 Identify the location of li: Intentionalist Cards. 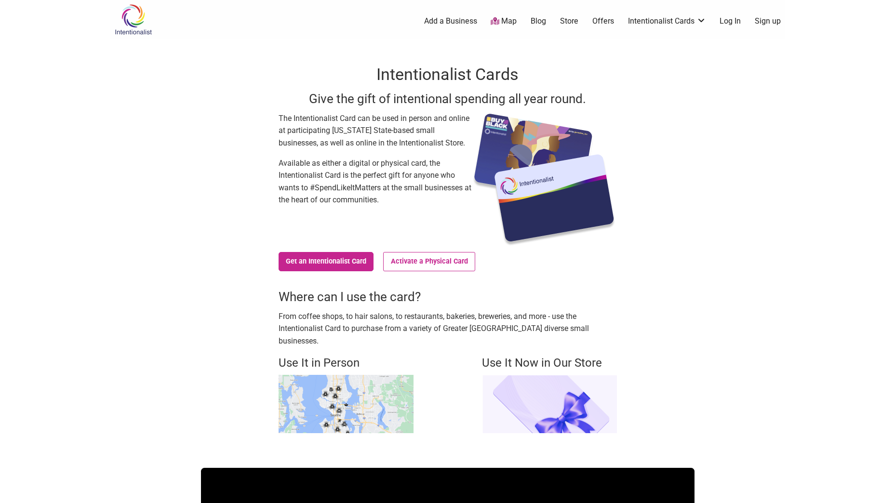
(667, 21).